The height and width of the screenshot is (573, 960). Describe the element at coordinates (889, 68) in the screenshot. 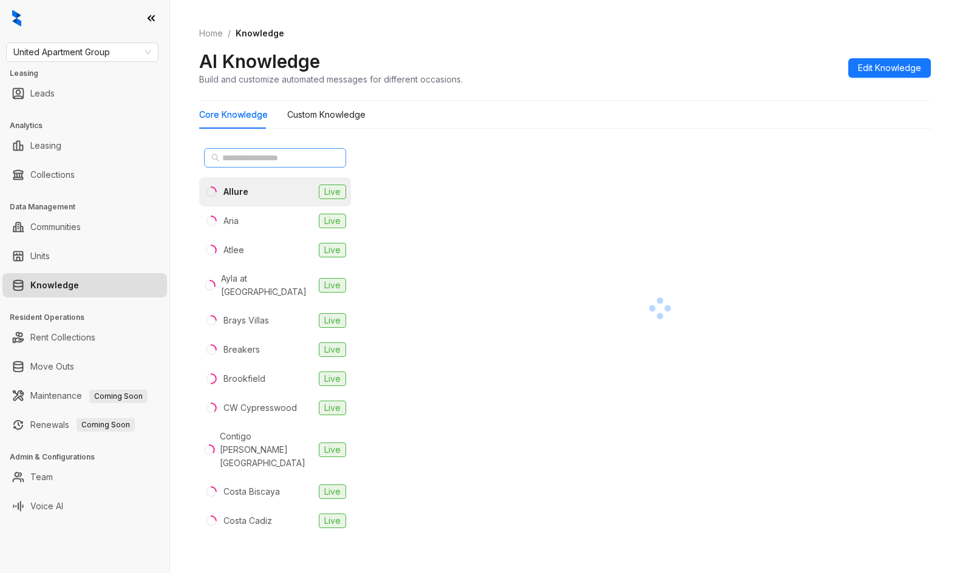

I see `span: Edit Knowledge` at that location.